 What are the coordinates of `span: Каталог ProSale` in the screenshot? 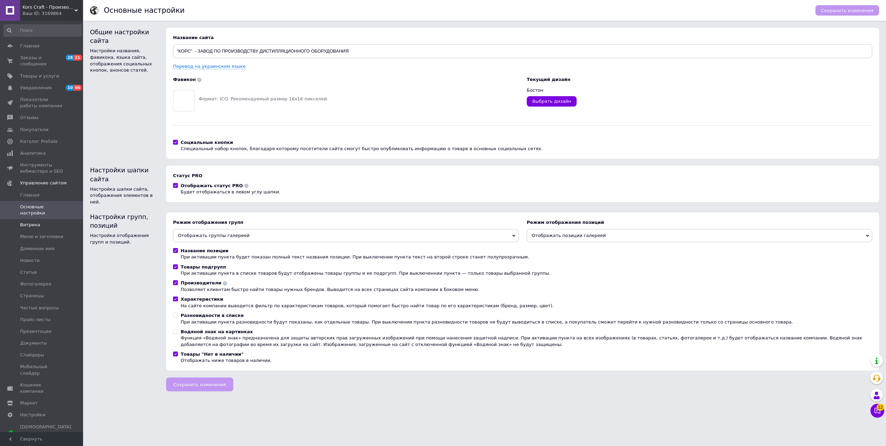 It's located at (39, 142).